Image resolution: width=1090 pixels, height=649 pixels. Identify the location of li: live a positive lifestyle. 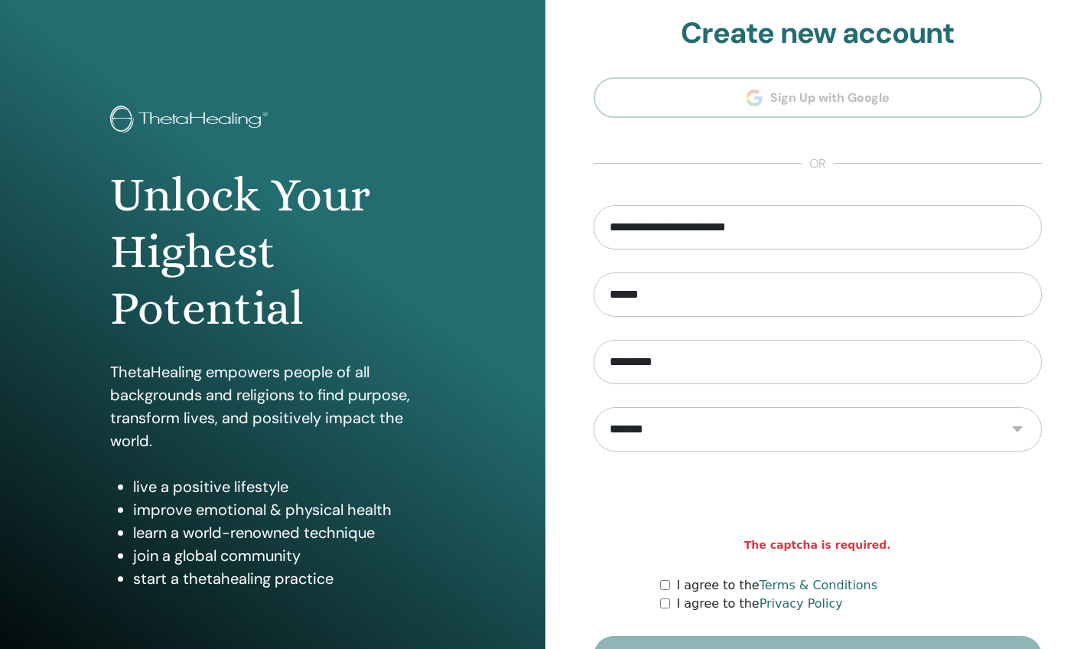
(284, 487).